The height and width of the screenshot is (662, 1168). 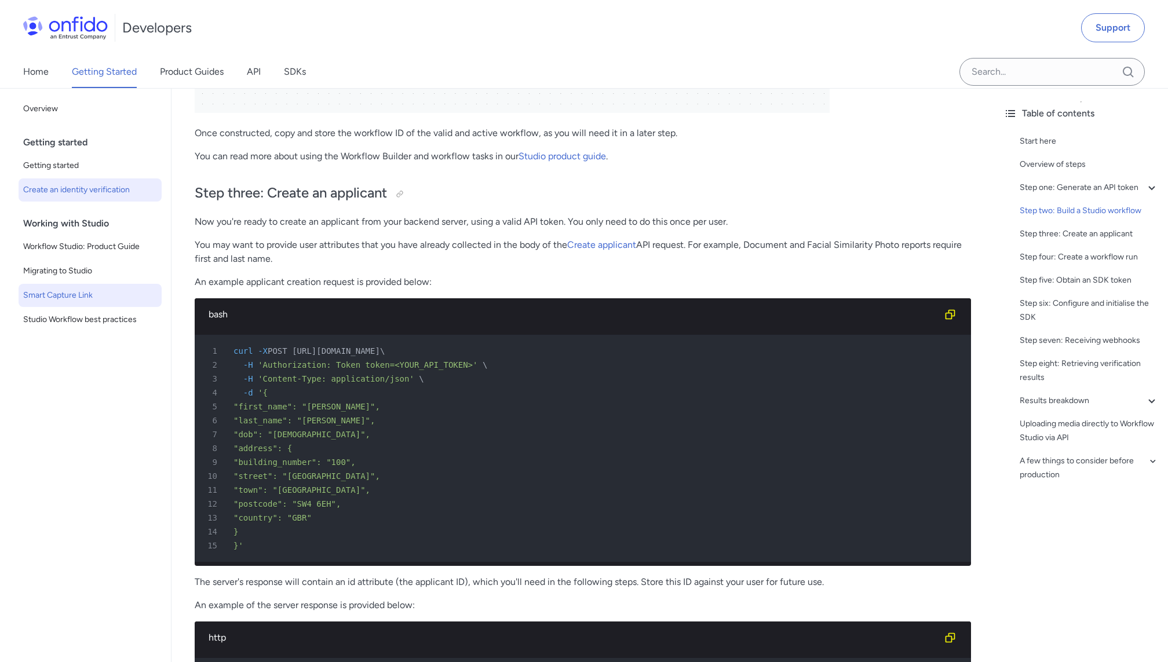 What do you see at coordinates (601, 244) in the screenshot?
I see `a: Create applicant` at bounding box center [601, 244].